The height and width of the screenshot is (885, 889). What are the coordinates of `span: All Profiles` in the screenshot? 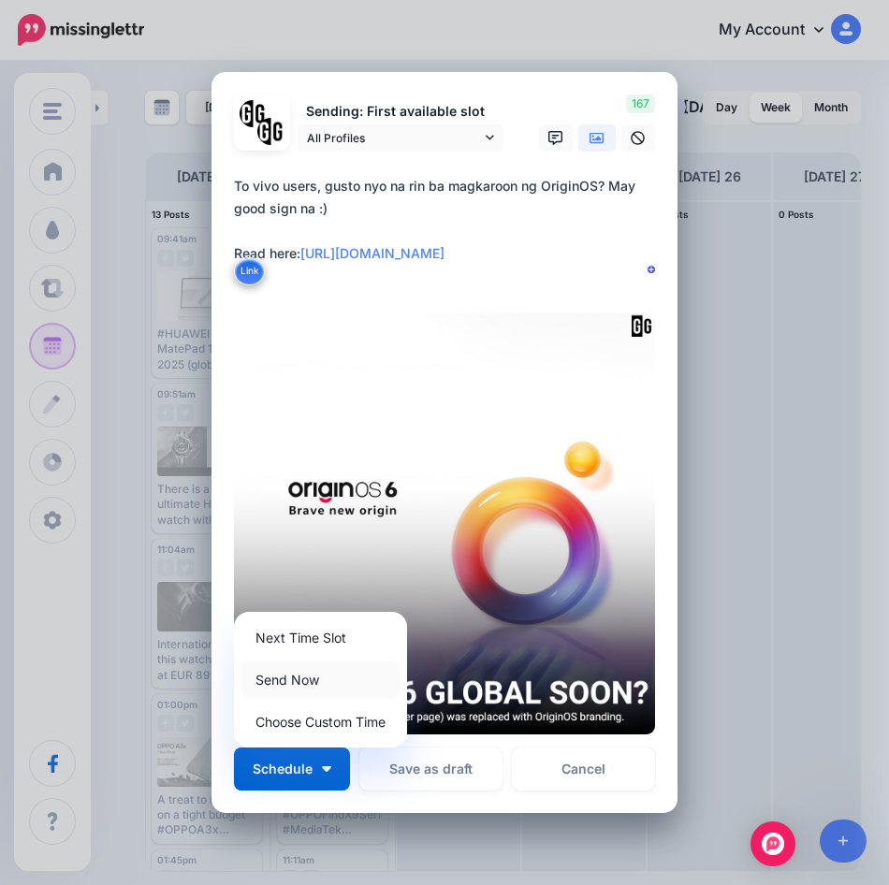 It's located at (394, 138).